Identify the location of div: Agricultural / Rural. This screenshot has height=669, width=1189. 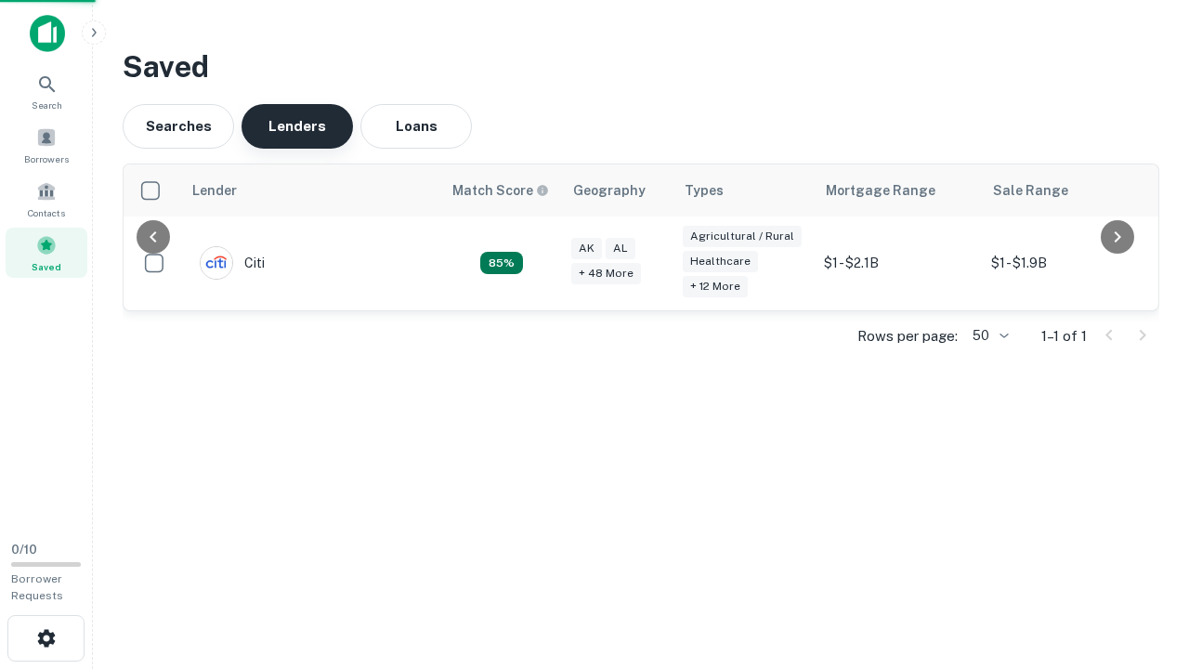
(742, 236).